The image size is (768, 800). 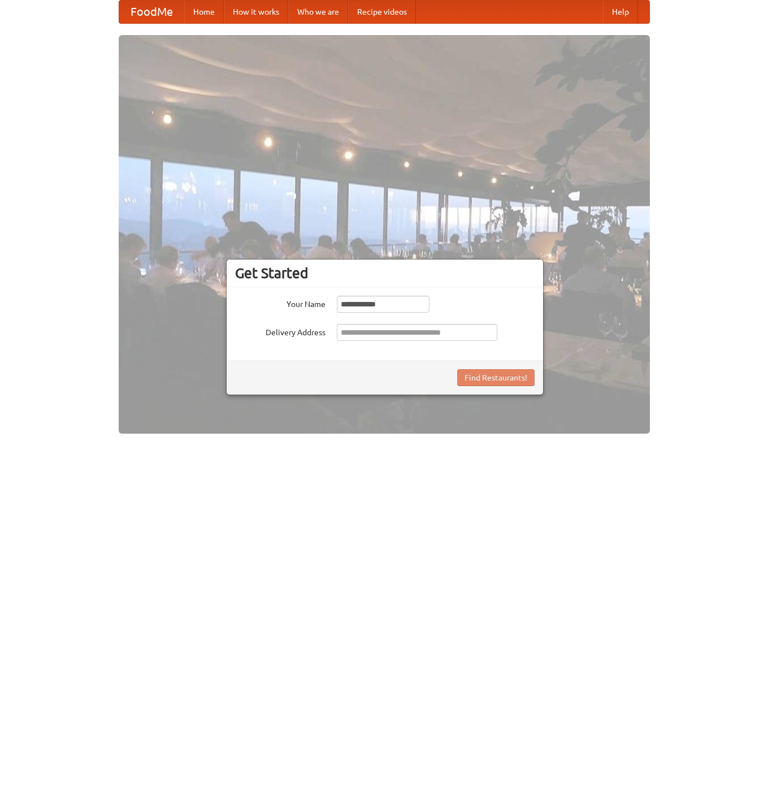 I want to click on h3: Get Started, so click(x=385, y=273).